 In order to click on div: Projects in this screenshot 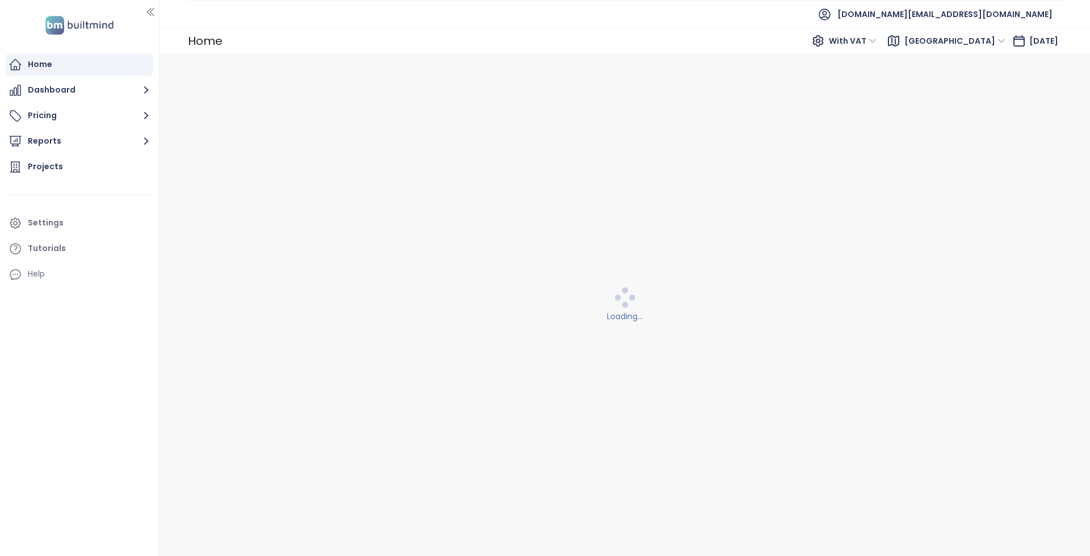, I will do `click(45, 166)`.